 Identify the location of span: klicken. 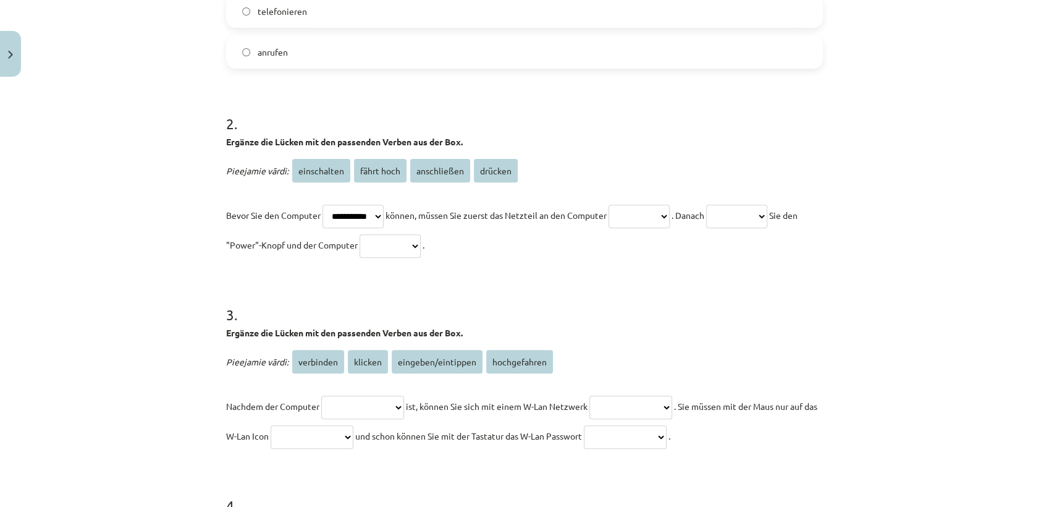
(368, 361).